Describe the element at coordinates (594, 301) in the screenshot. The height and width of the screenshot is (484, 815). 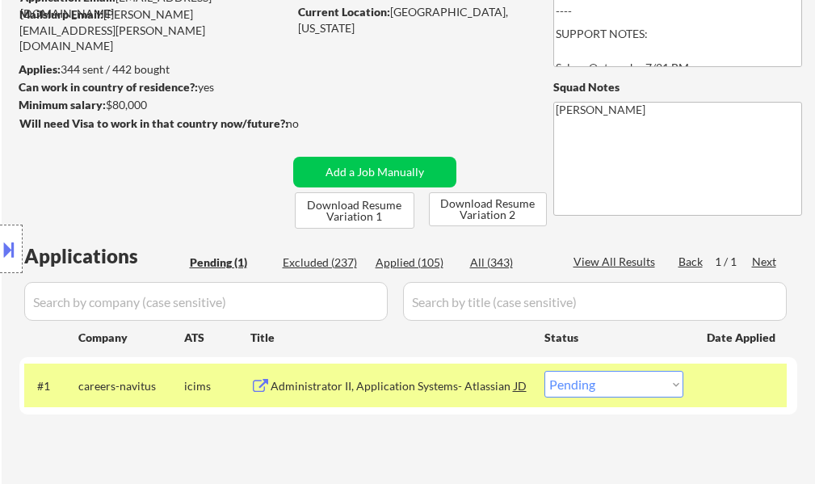
I see `input: Search by title (case sensitive)` at that location.